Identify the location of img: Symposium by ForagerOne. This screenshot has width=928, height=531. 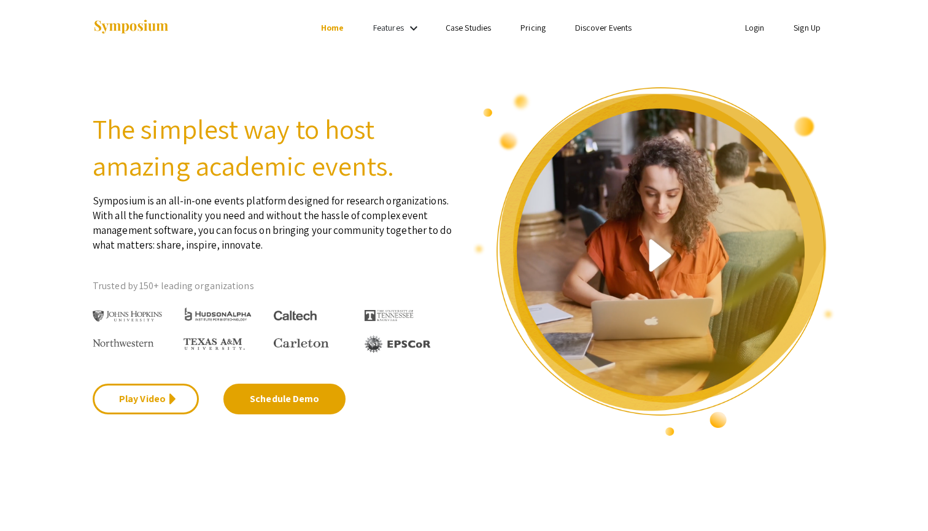
(131, 27).